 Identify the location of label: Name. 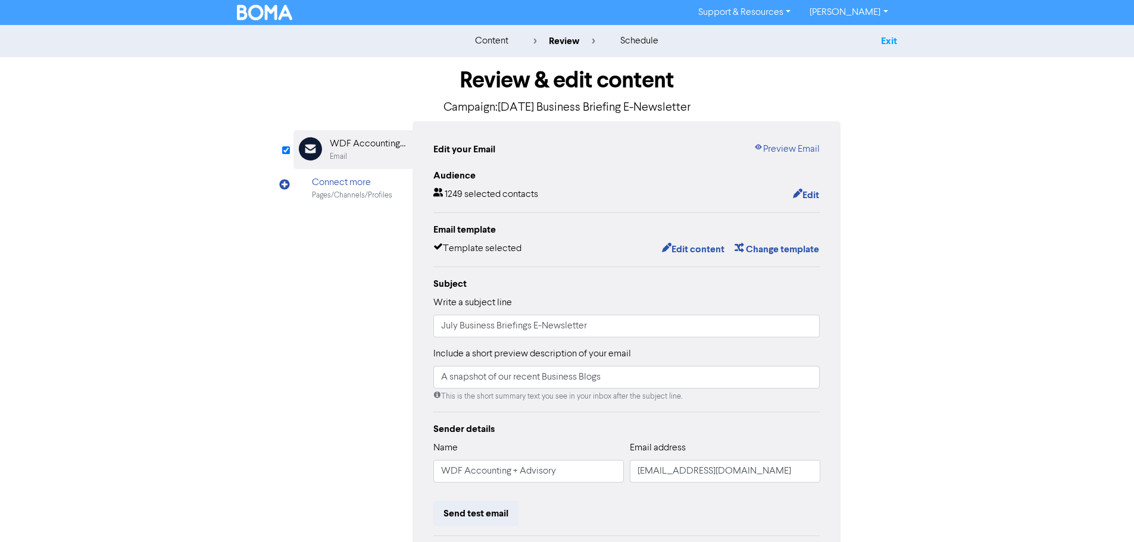
(445, 448).